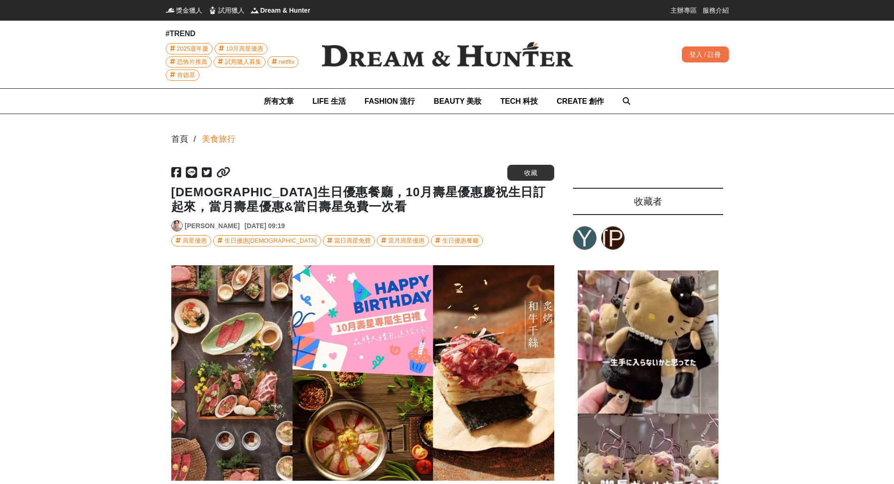  What do you see at coordinates (406, 241) in the screenshot?
I see `div: 當月壽星優惠` at bounding box center [406, 241].